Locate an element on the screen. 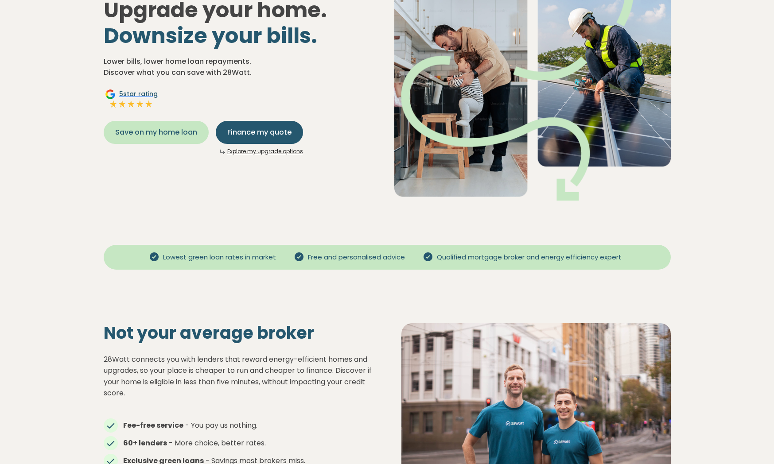 Image resolution: width=774 pixels, height=464 pixels. span: Downsize your bills. is located at coordinates (211, 35).